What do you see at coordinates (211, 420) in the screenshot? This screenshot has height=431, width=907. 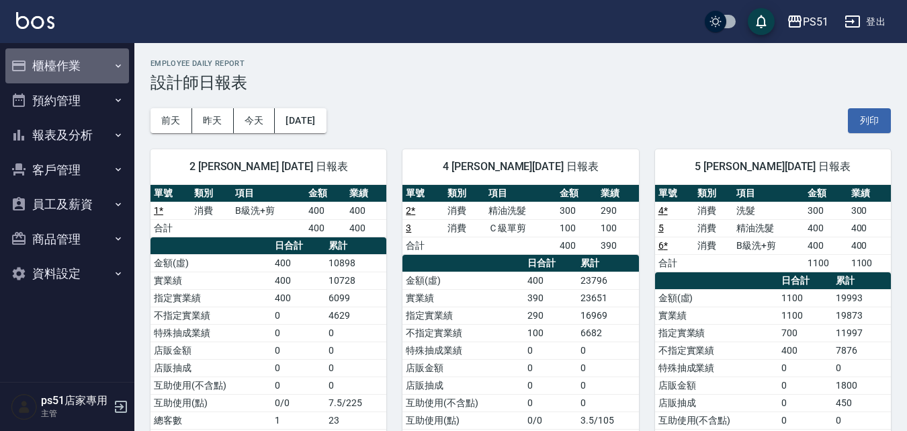 I see `td: 總客數` at bounding box center [211, 420].